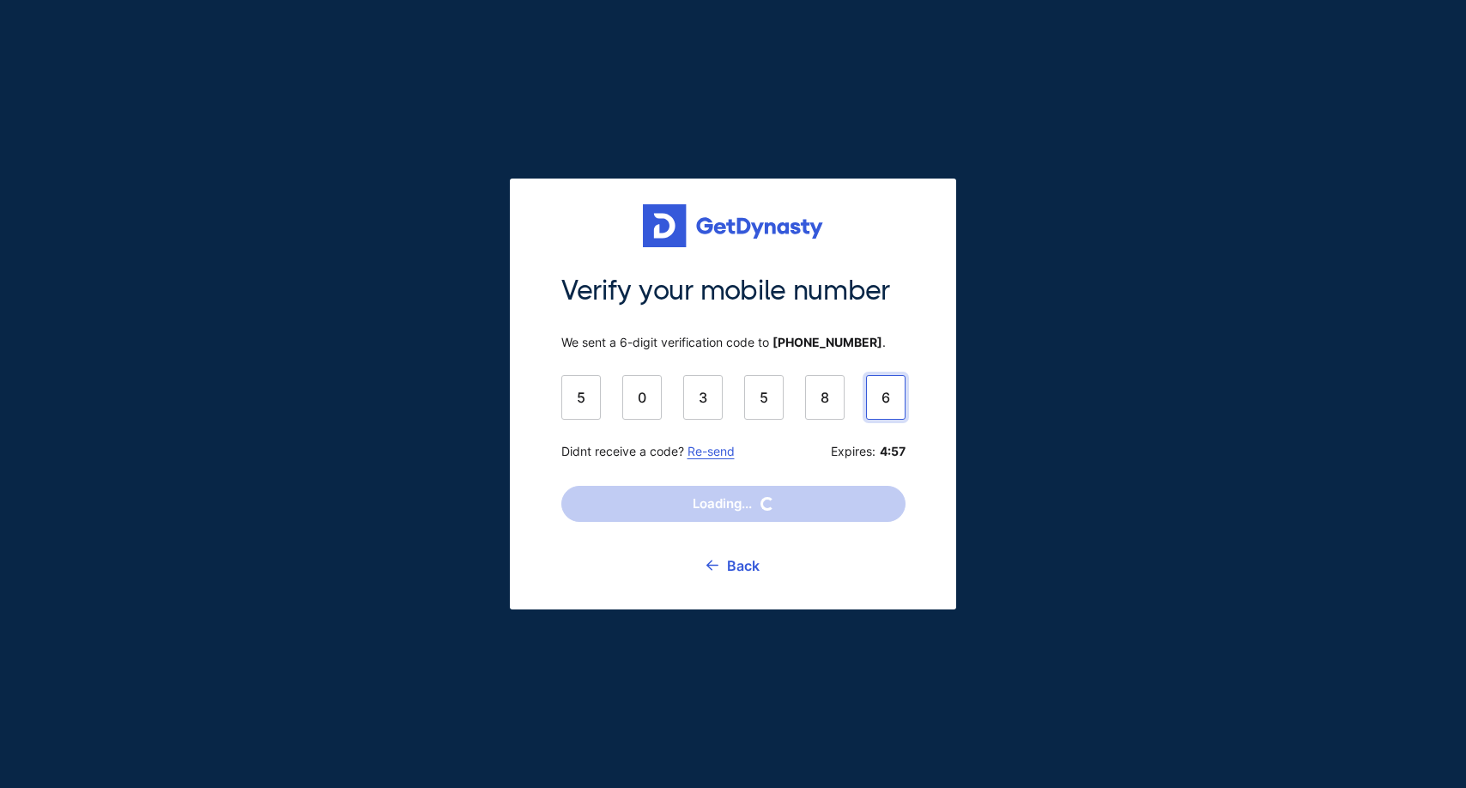 This screenshot has height=788, width=1466. I want to click on img: Get started for free with Dynasty Trust Company, so click(733, 226).